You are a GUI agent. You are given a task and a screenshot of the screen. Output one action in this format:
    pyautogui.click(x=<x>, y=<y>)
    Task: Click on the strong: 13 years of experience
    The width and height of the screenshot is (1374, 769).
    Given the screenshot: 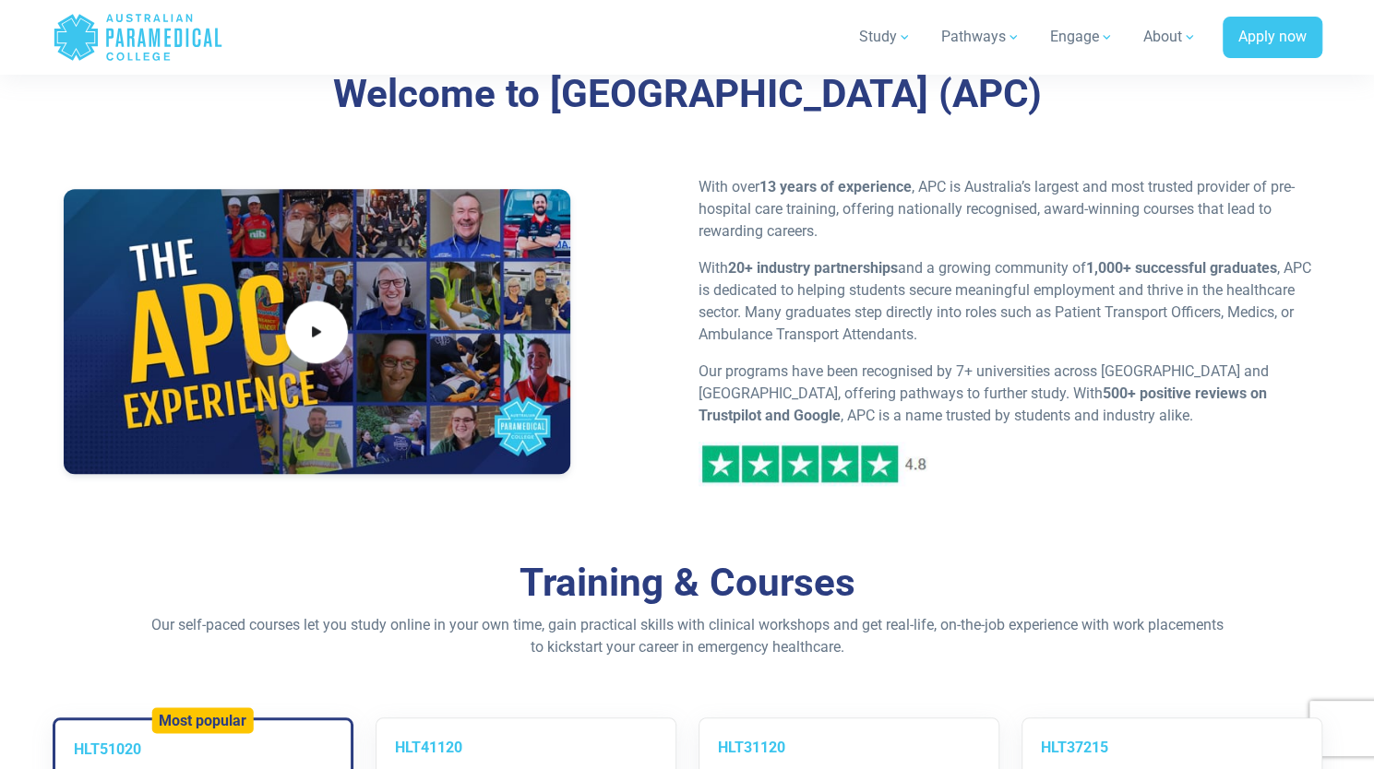 What is the action you would take?
    pyautogui.click(x=835, y=186)
    